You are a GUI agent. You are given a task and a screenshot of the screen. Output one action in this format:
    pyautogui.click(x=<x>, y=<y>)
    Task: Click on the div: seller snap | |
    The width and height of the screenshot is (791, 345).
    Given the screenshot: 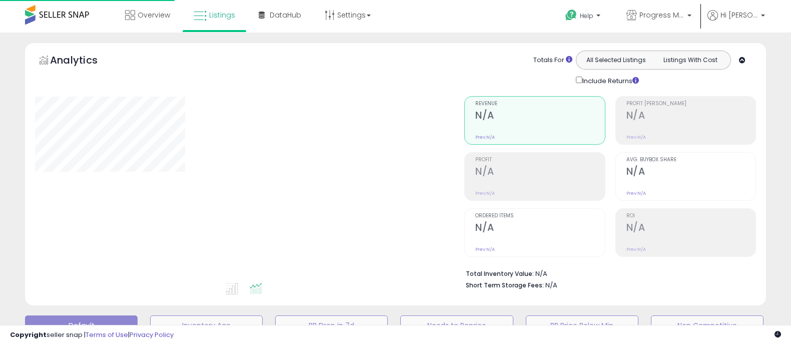 What is the action you would take?
    pyautogui.click(x=92, y=335)
    